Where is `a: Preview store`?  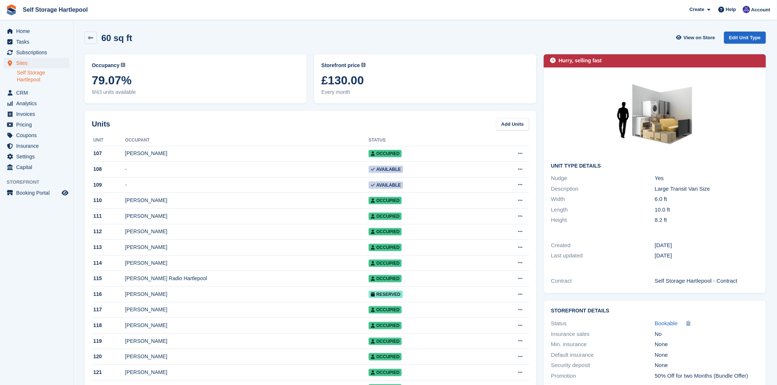 a: Preview store is located at coordinates (65, 193).